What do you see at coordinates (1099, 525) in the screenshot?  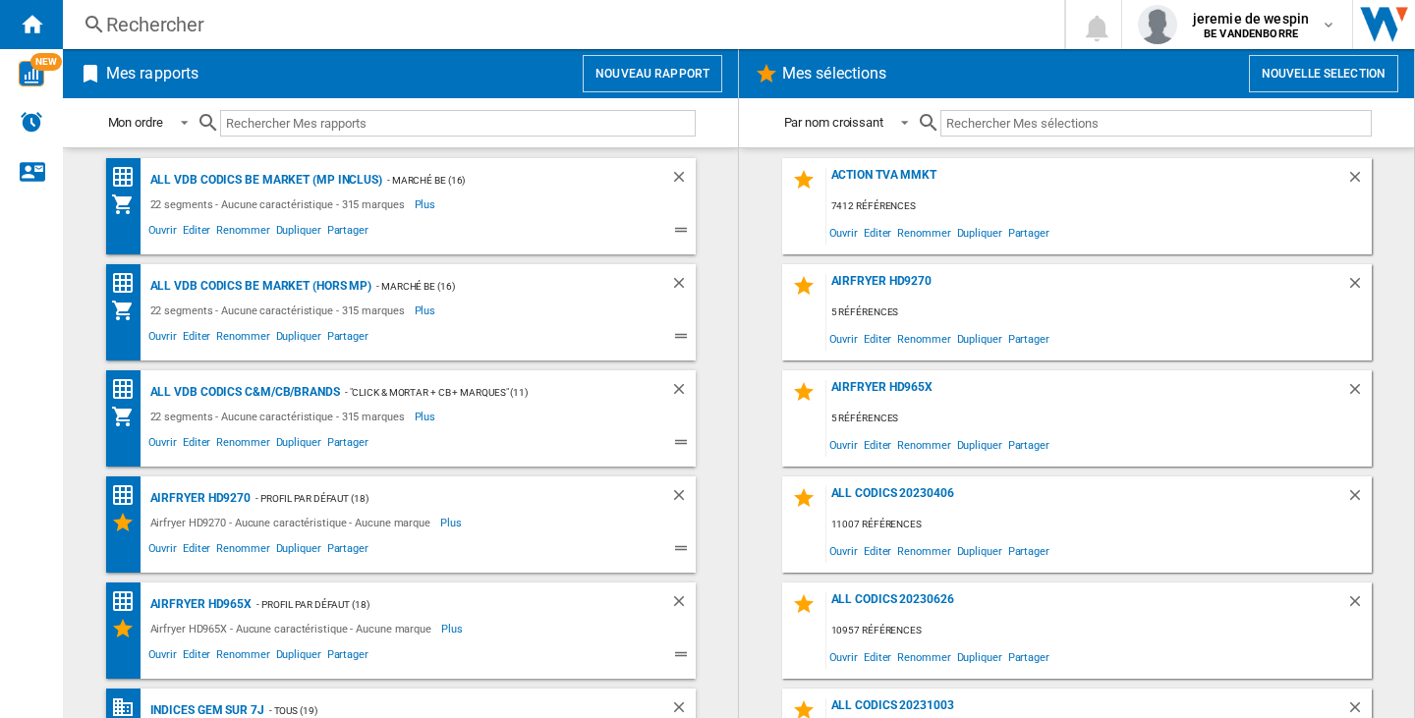 I see `div: 11007 références` at bounding box center [1099, 525].